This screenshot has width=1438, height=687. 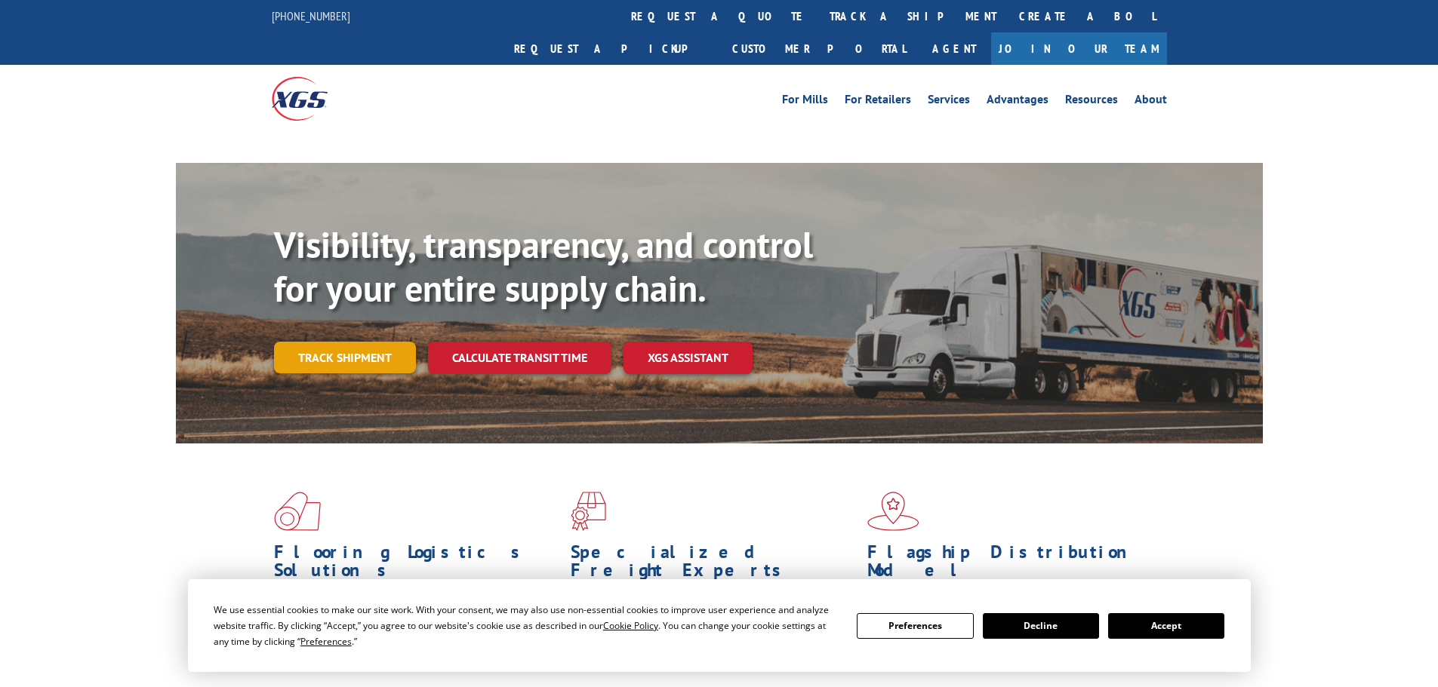 What do you see at coordinates (878, 102) in the screenshot?
I see `a: For Retailers` at bounding box center [878, 102].